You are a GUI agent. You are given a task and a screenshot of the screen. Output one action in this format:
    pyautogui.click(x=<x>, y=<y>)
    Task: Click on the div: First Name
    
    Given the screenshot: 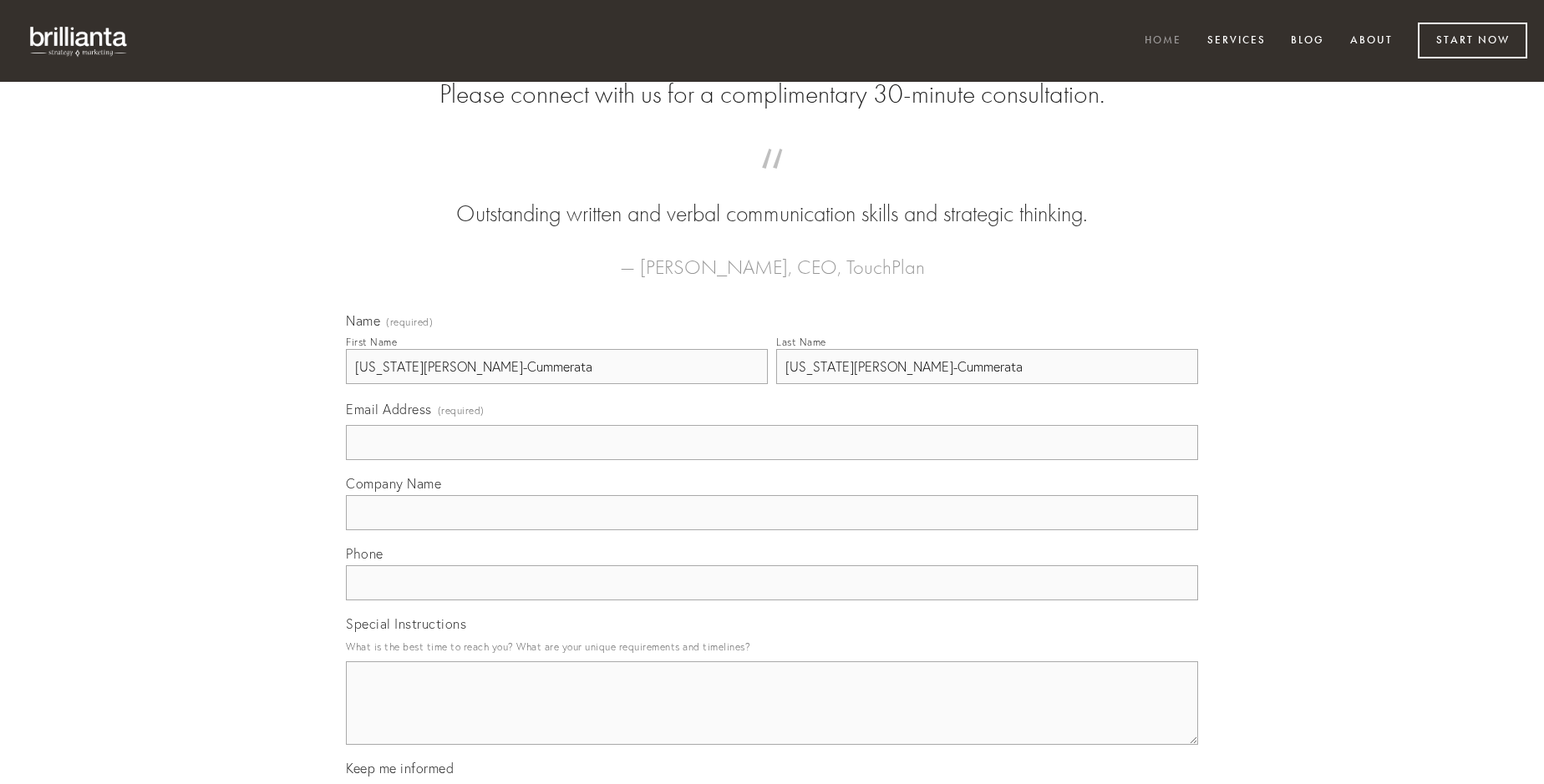 What is the action you would take?
    pyautogui.click(x=371, y=341)
    